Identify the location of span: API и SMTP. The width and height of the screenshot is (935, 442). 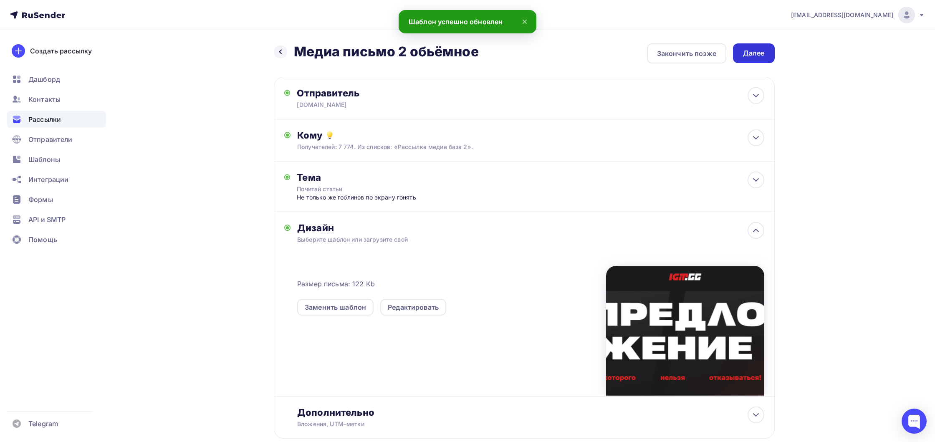
(47, 220).